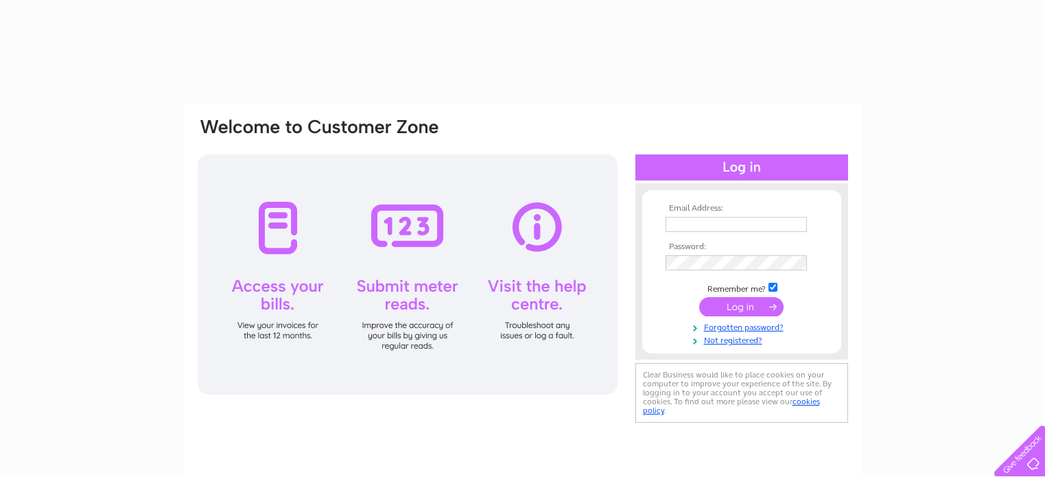 This screenshot has width=1045, height=477. I want to click on a: Forgotten password?, so click(743, 326).